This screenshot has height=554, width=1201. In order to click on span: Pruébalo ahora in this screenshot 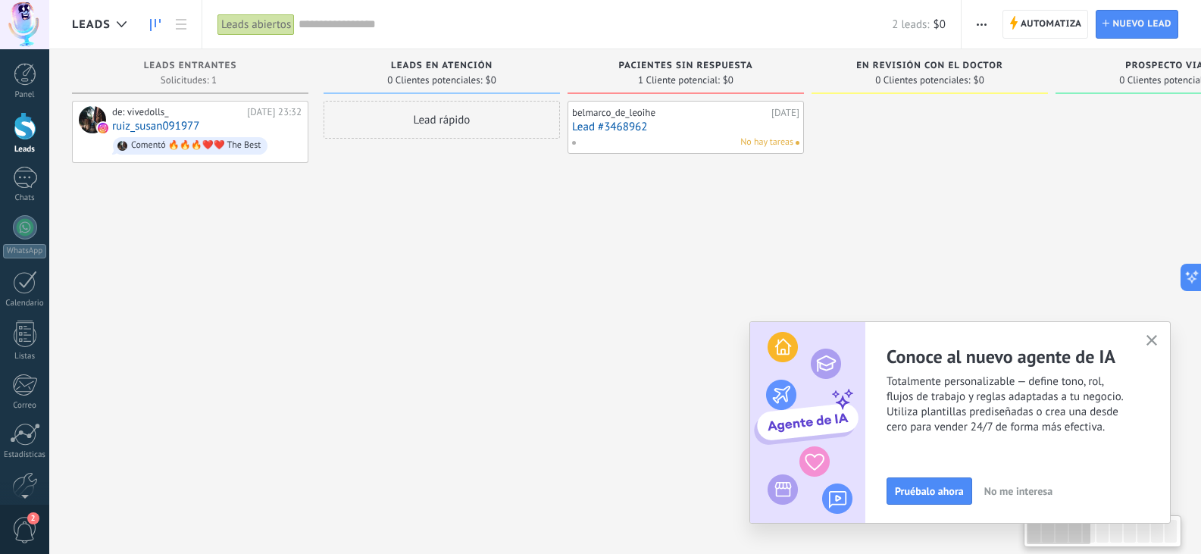, I will do `click(929, 491)`.